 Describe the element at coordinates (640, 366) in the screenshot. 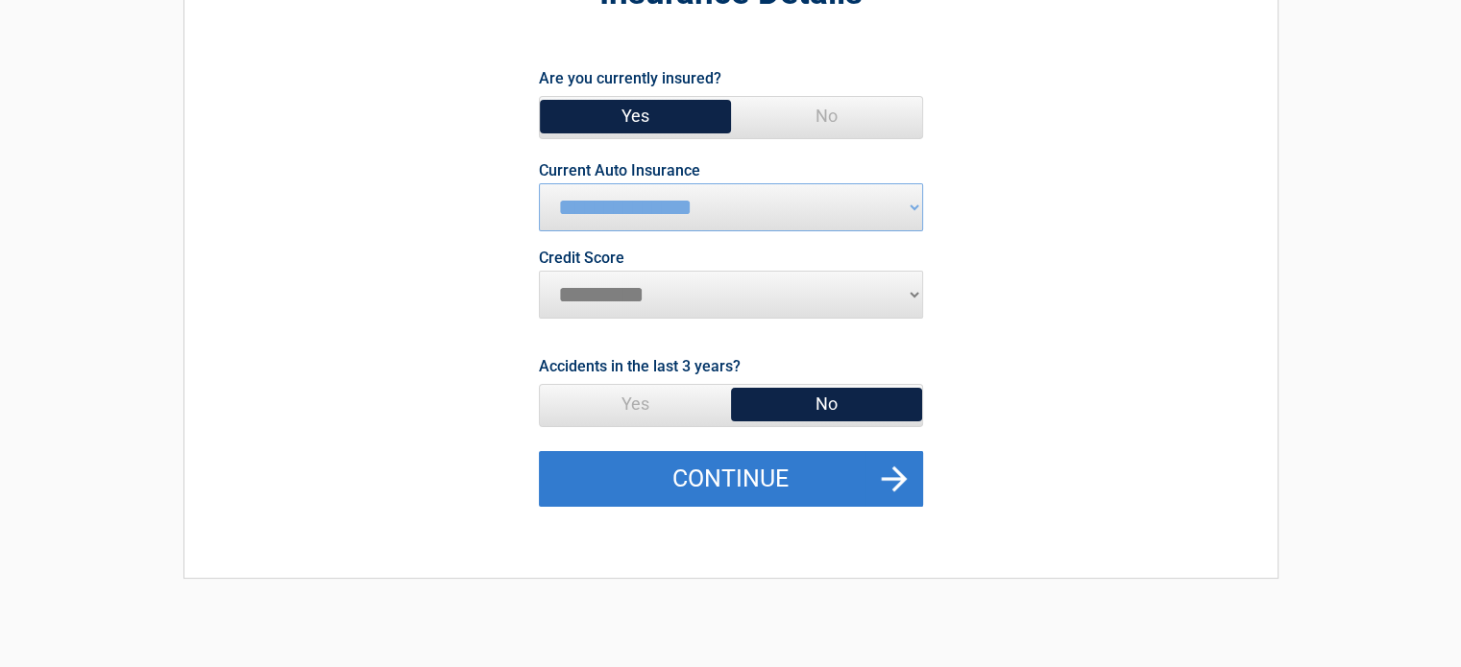

I see `label: Accidents in the last 3 years?` at that location.